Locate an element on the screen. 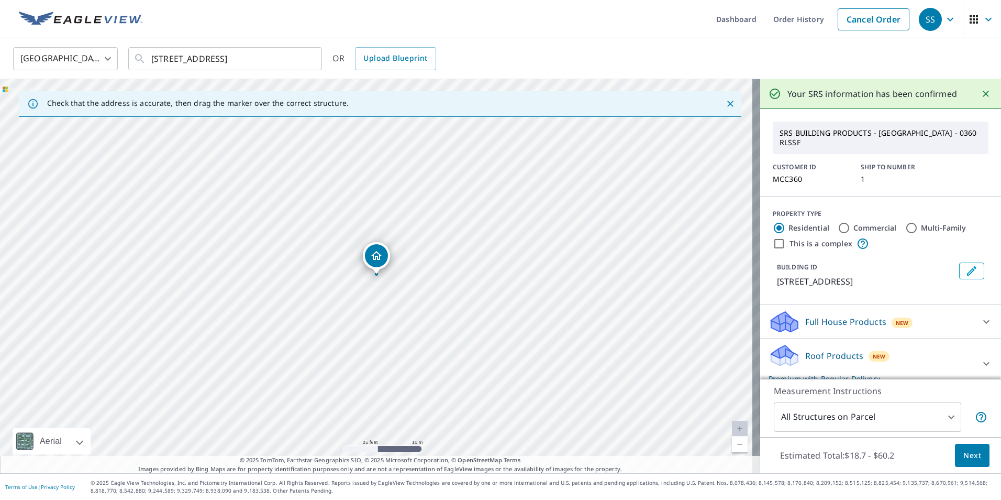  label: Commercial is located at coordinates (875, 228).